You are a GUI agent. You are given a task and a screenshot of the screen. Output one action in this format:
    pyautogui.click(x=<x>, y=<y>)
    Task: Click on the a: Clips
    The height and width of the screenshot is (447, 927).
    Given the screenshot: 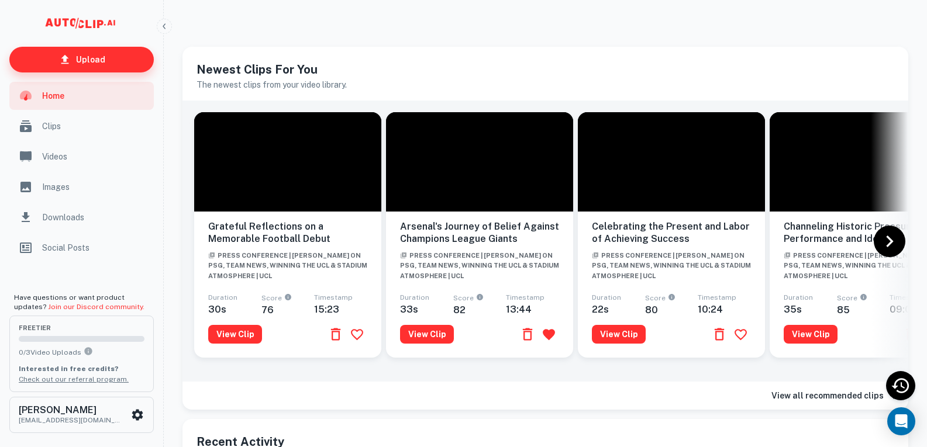 What is the action you would take?
    pyautogui.click(x=81, y=126)
    